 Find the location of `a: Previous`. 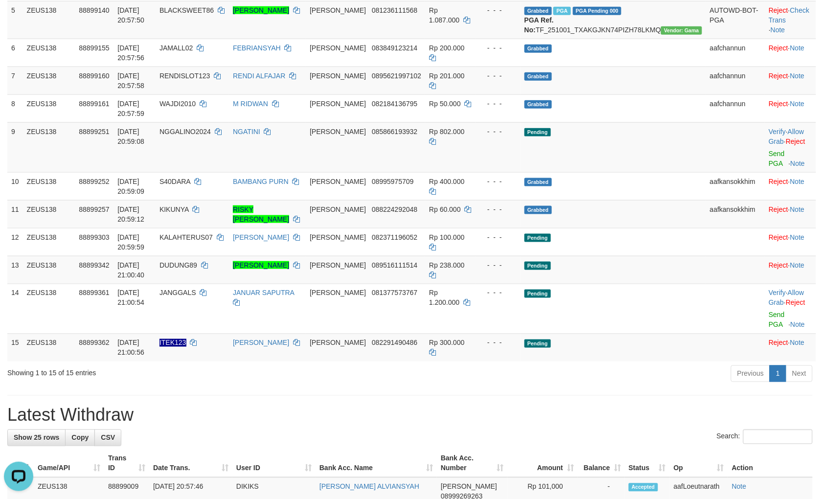

a: Previous is located at coordinates (750, 374).